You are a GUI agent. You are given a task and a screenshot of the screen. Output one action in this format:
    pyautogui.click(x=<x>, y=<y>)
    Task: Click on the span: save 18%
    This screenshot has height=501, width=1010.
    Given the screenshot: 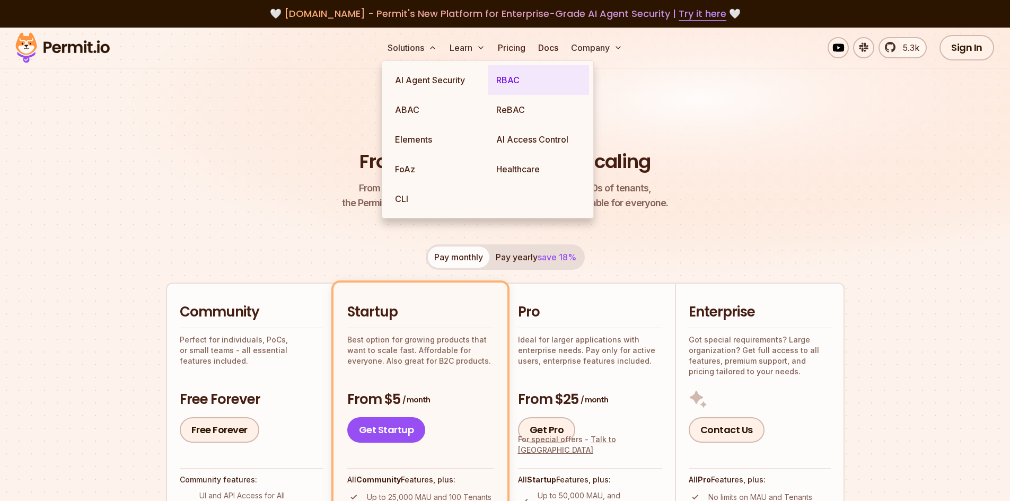 What is the action you would take?
    pyautogui.click(x=557, y=257)
    